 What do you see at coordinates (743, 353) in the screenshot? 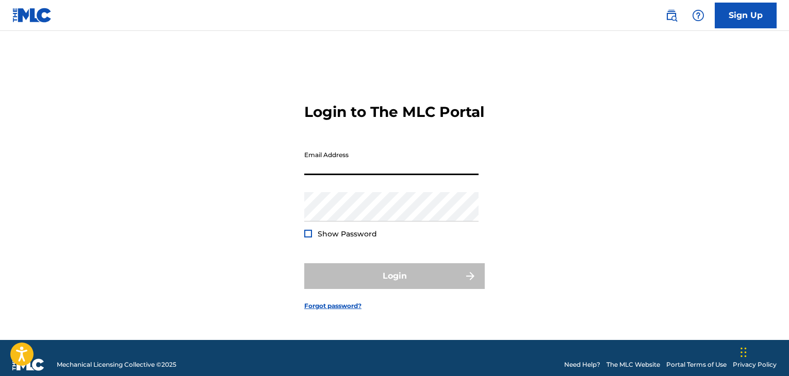
I see `div: Glisser` at bounding box center [743, 353].